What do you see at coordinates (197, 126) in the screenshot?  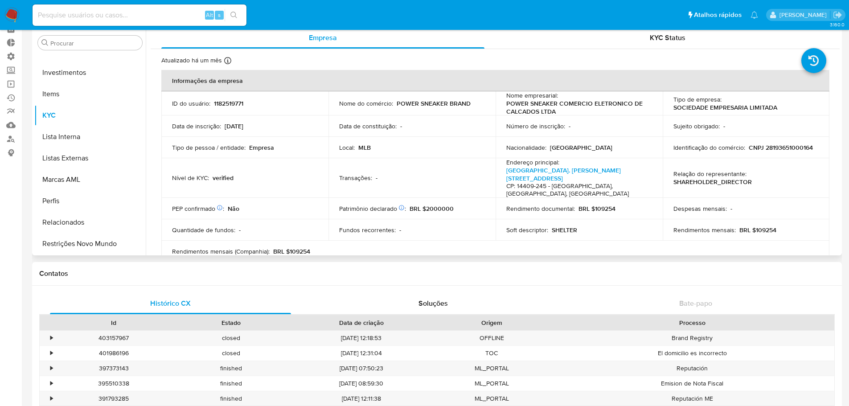 I see `p: Data de inscrição :` at bounding box center [197, 126].